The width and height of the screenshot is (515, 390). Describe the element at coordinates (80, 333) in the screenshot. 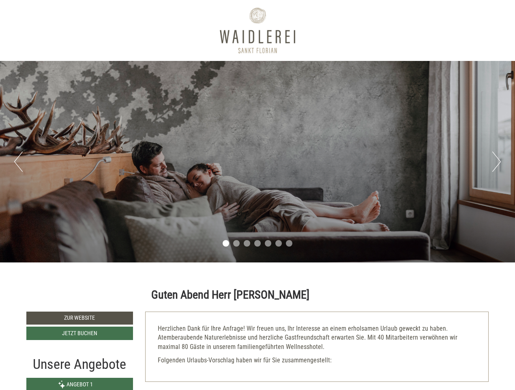

I see `a: Jetzt buchen` at that location.